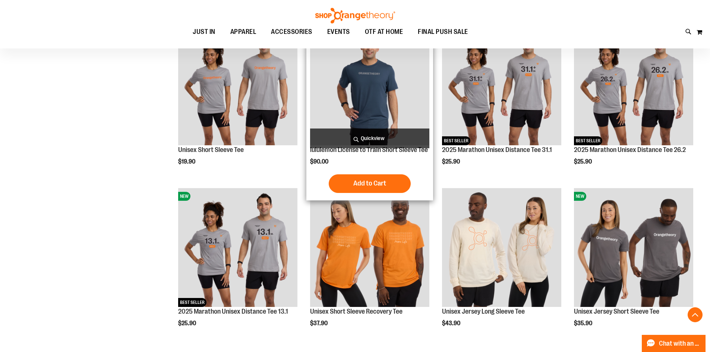 The width and height of the screenshot is (710, 352). I want to click on span: Add to Cart, so click(370, 183).